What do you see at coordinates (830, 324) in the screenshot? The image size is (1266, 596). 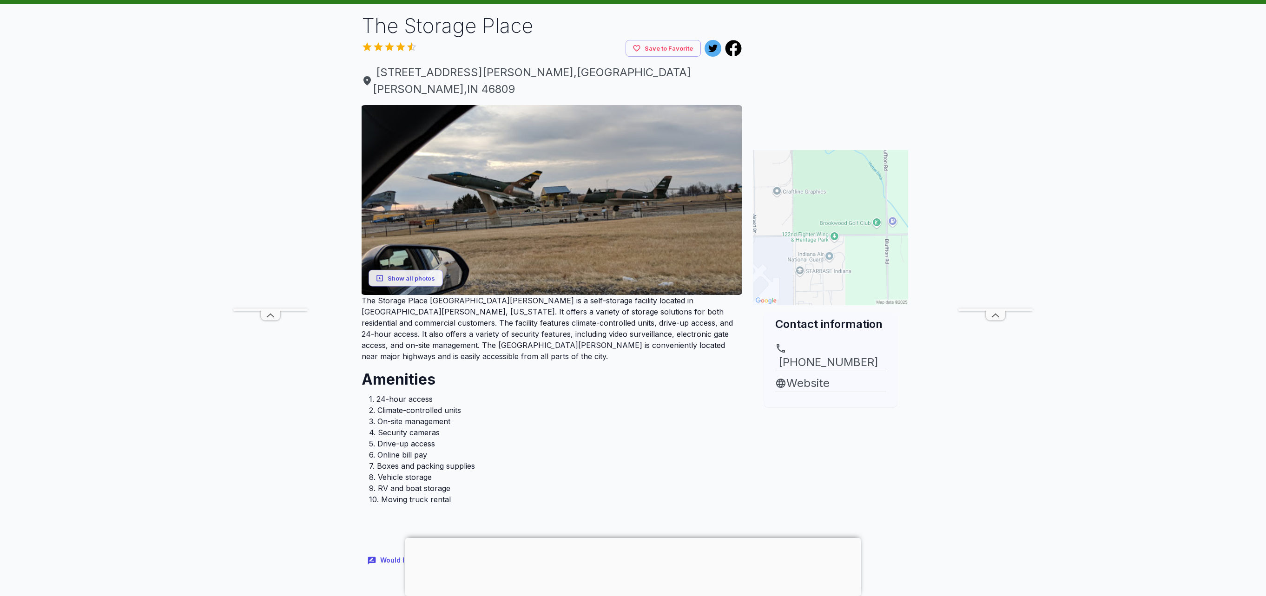 I see `h2: Contact information` at bounding box center [830, 324].